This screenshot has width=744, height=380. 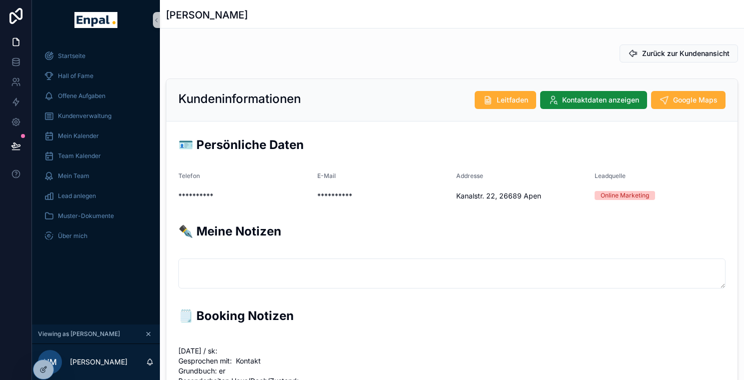 I want to click on h2: 🗒️ Booking Notizen, so click(x=451, y=315).